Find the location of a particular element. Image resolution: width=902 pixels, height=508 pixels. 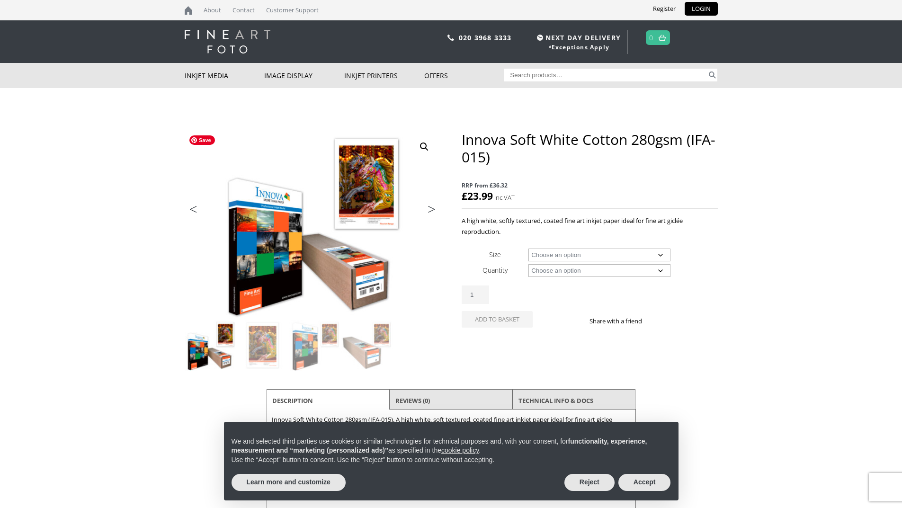

strong: functionality, experience, measurement and “marketing (personalized ads)” is located at coordinates (440, 446).